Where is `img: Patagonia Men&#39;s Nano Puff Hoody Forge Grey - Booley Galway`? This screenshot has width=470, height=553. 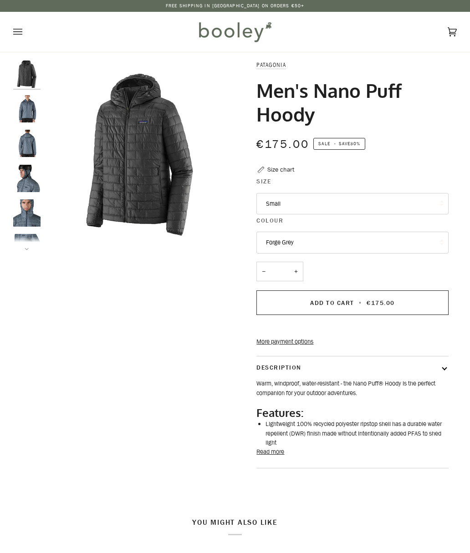 img: Patagonia Men&#39;s Nano Puff Hoody Forge Grey - Booley Galway is located at coordinates (140, 155).